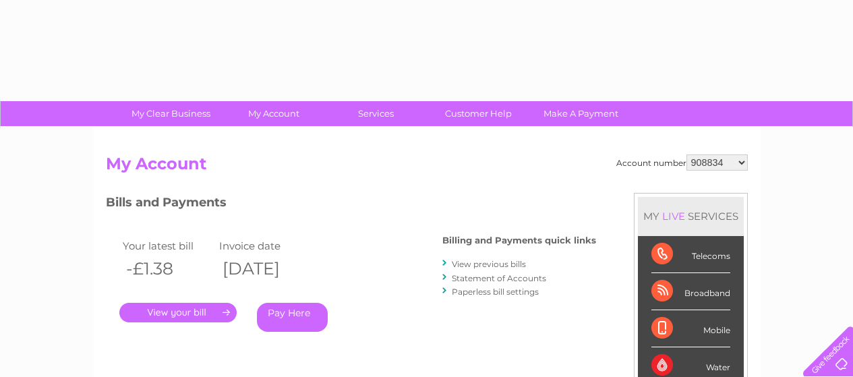 Image resolution: width=853 pixels, height=377 pixels. I want to click on h2: My Account, so click(427, 167).